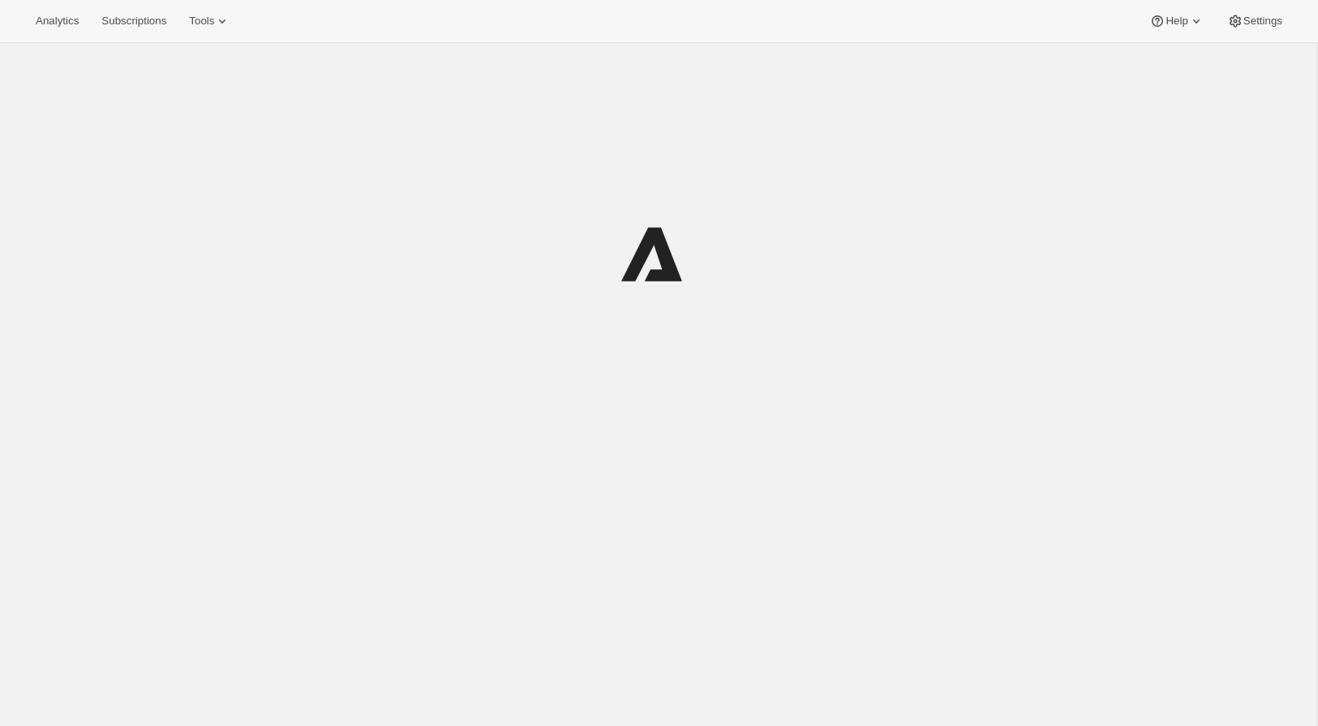 This screenshot has height=726, width=1318. I want to click on button: Subscriptions, so click(134, 21).